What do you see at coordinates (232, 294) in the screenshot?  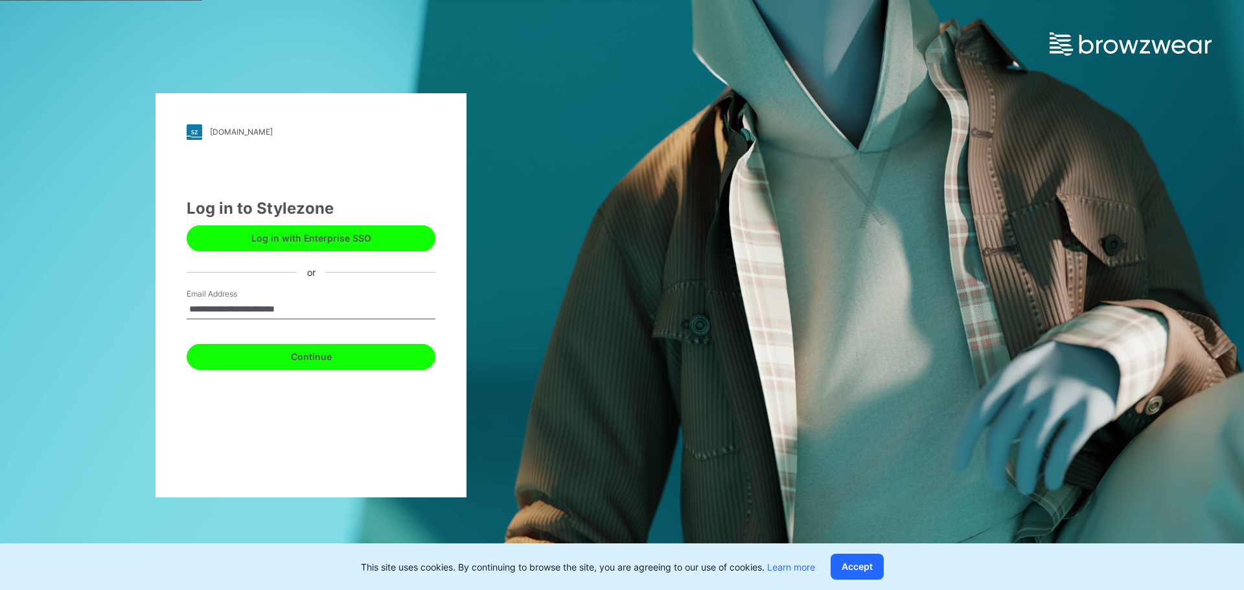 I see `label: Email Address` at bounding box center [232, 294].